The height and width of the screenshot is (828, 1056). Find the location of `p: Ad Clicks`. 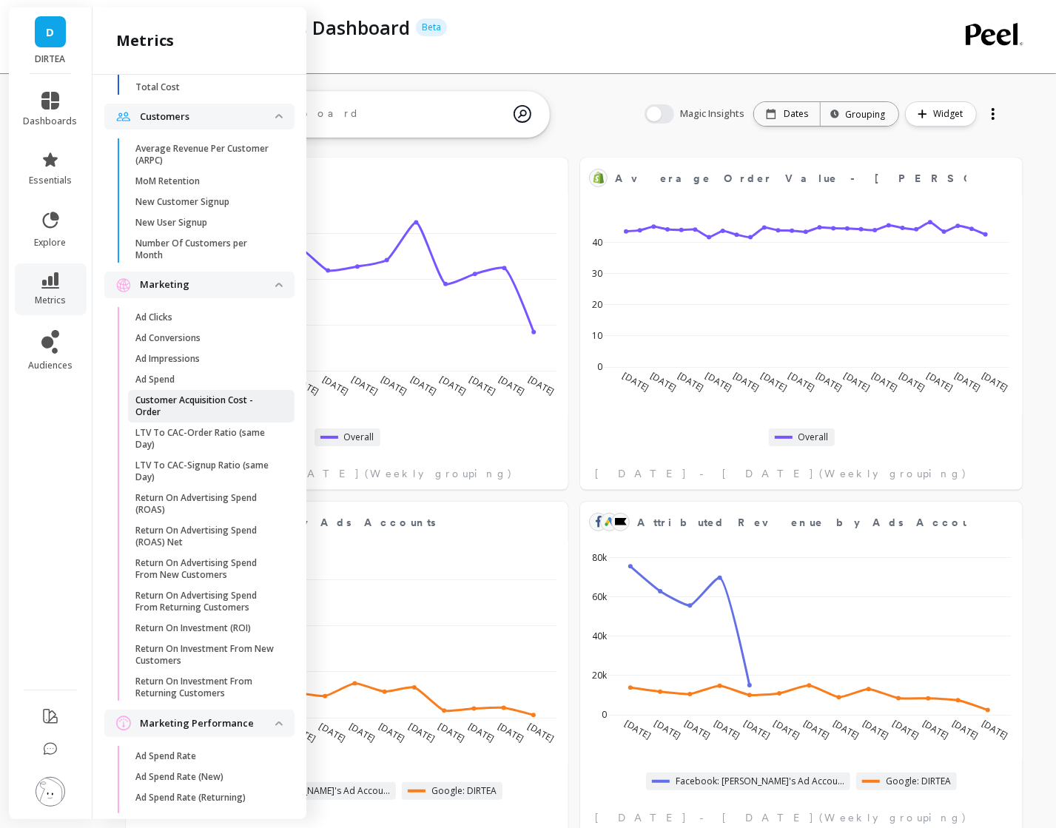

p: Ad Clicks is located at coordinates (154, 317).